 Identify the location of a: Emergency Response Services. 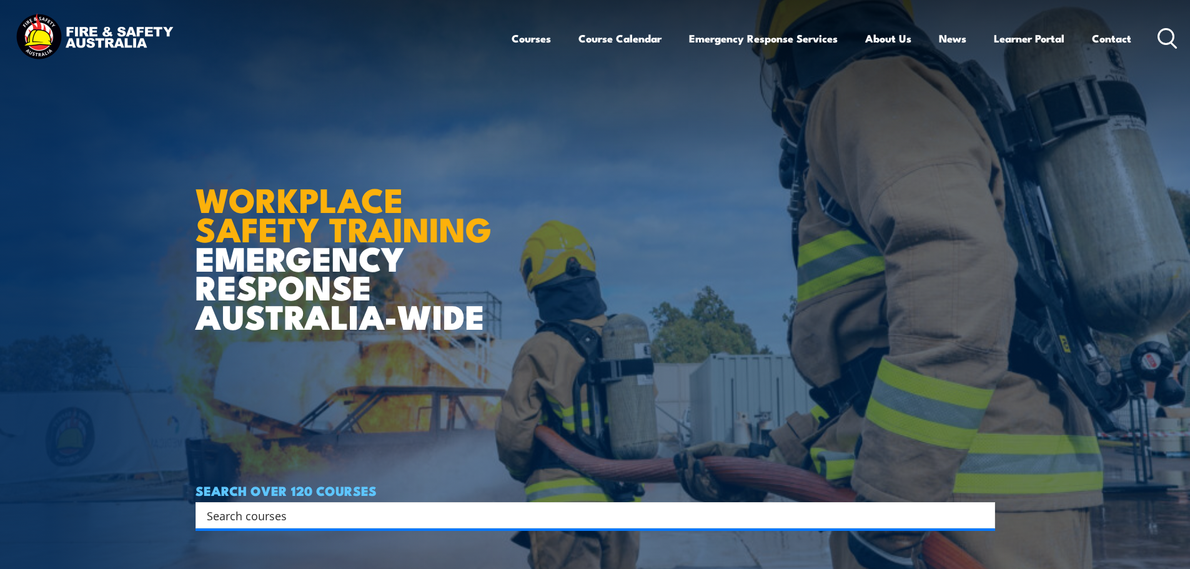
(763, 38).